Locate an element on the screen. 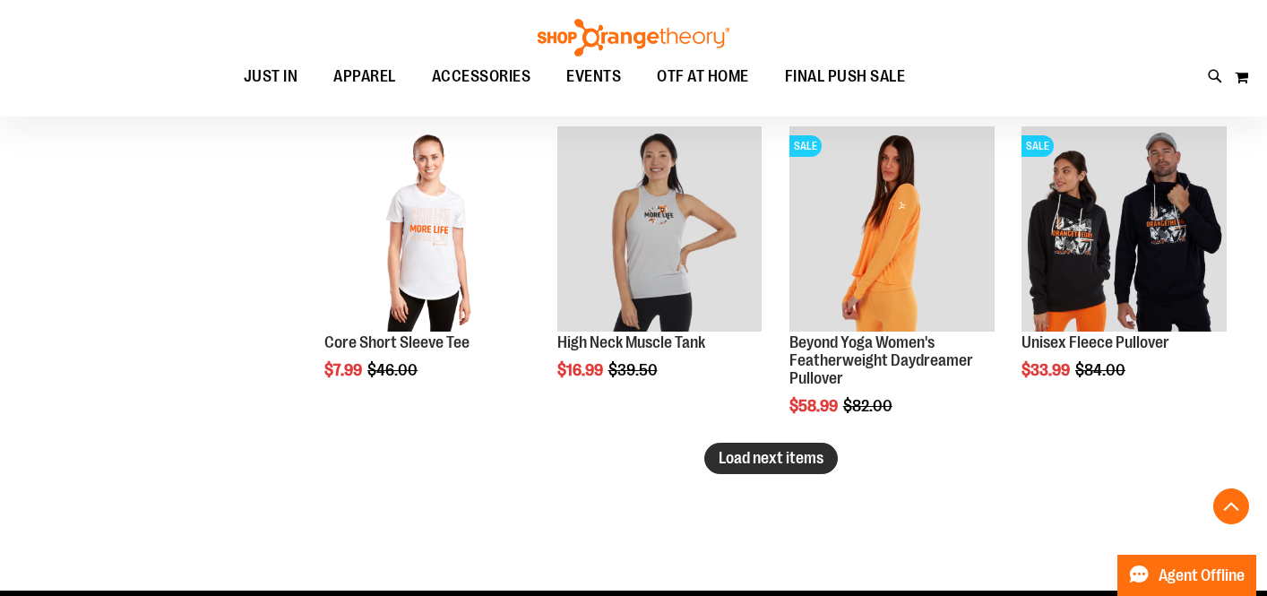 The height and width of the screenshot is (596, 1267). span: Load next items is located at coordinates (771, 458).